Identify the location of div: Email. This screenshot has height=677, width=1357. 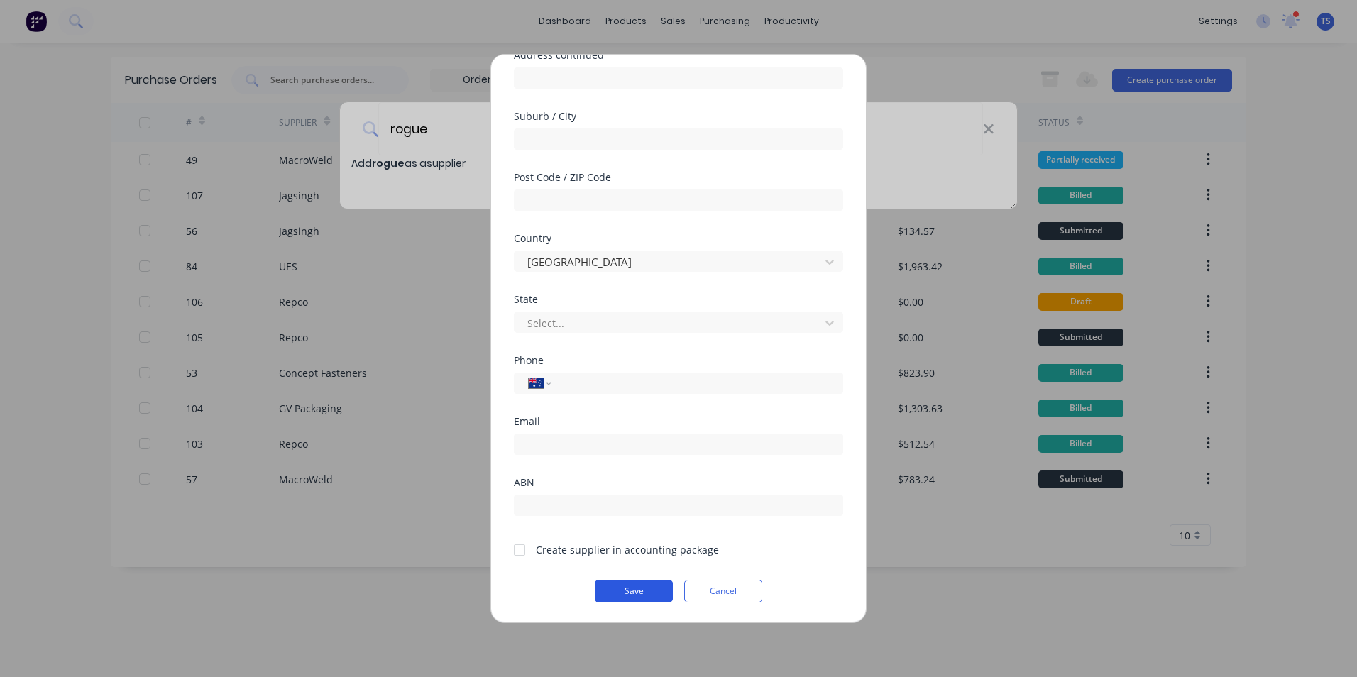
(679, 422).